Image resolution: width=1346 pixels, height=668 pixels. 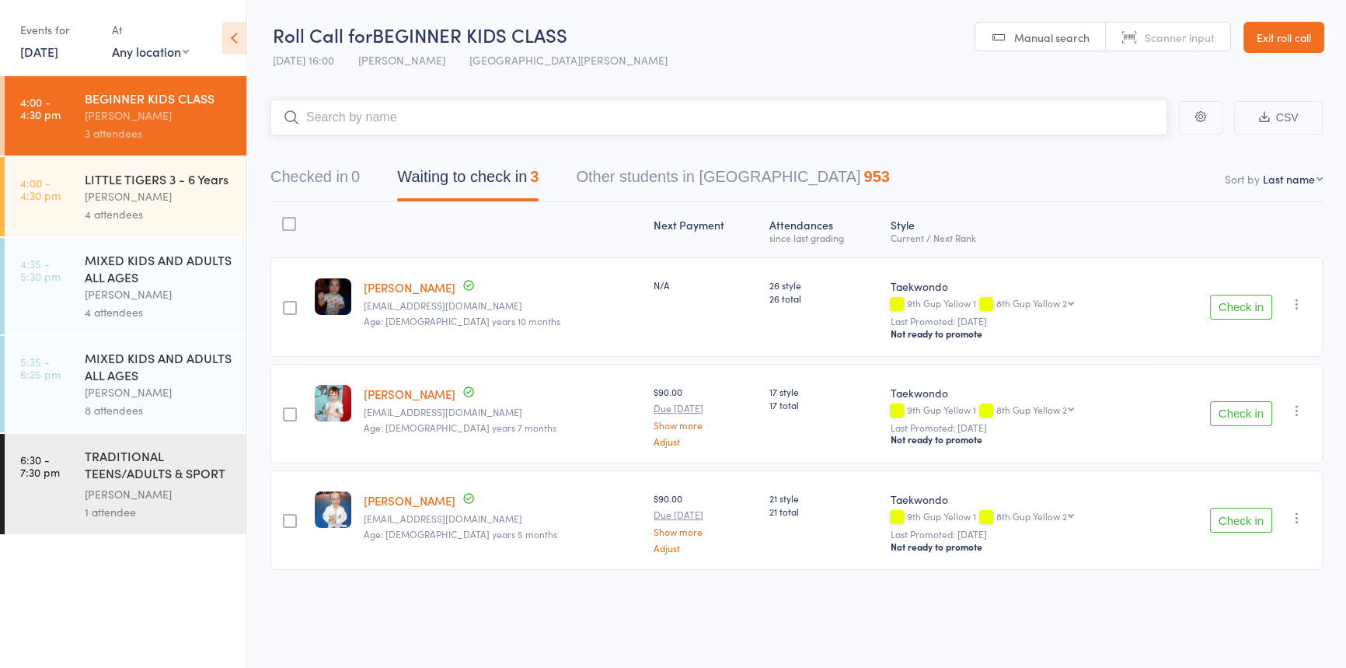 I want to click on span: Scanner input, so click(x=1180, y=37).